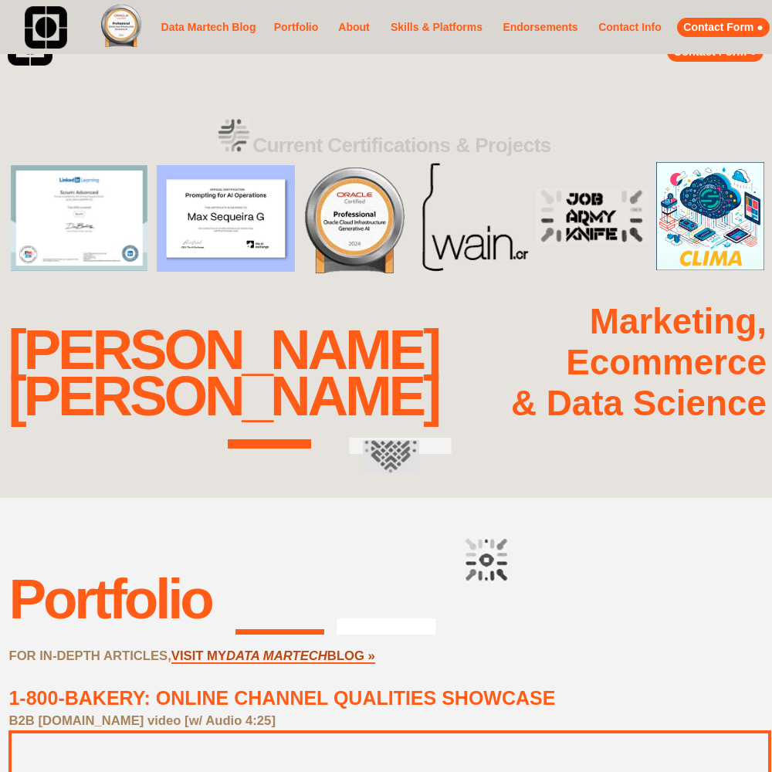  I want to click on a: DATA MARTECH, so click(276, 656).